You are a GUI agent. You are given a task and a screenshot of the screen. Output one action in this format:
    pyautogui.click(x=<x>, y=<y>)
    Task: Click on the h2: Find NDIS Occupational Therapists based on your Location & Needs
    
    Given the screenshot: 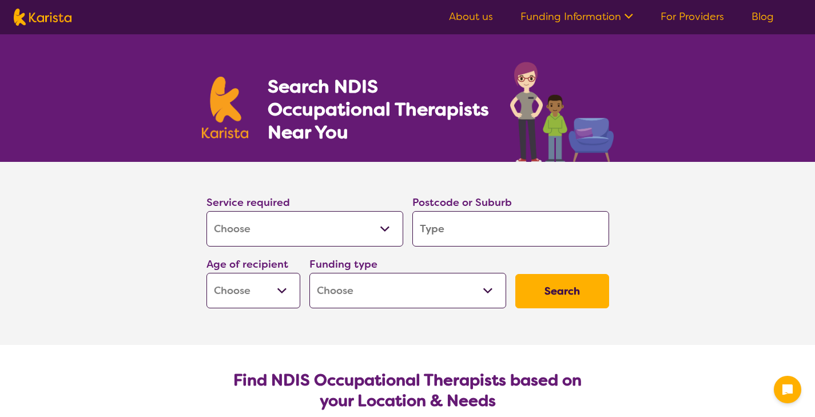 What is the action you would take?
    pyautogui.click(x=408, y=390)
    